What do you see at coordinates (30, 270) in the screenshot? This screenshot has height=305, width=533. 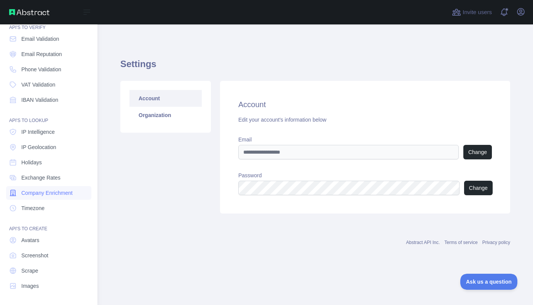 I see `span: Scrape` at bounding box center [30, 270].